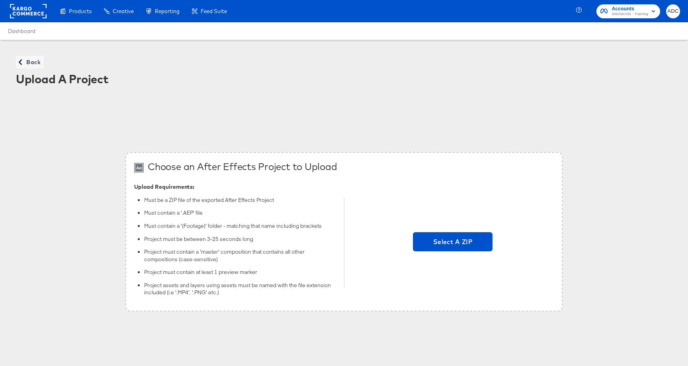  What do you see at coordinates (214, 11) in the screenshot?
I see `span: Feed Suite` at bounding box center [214, 11].